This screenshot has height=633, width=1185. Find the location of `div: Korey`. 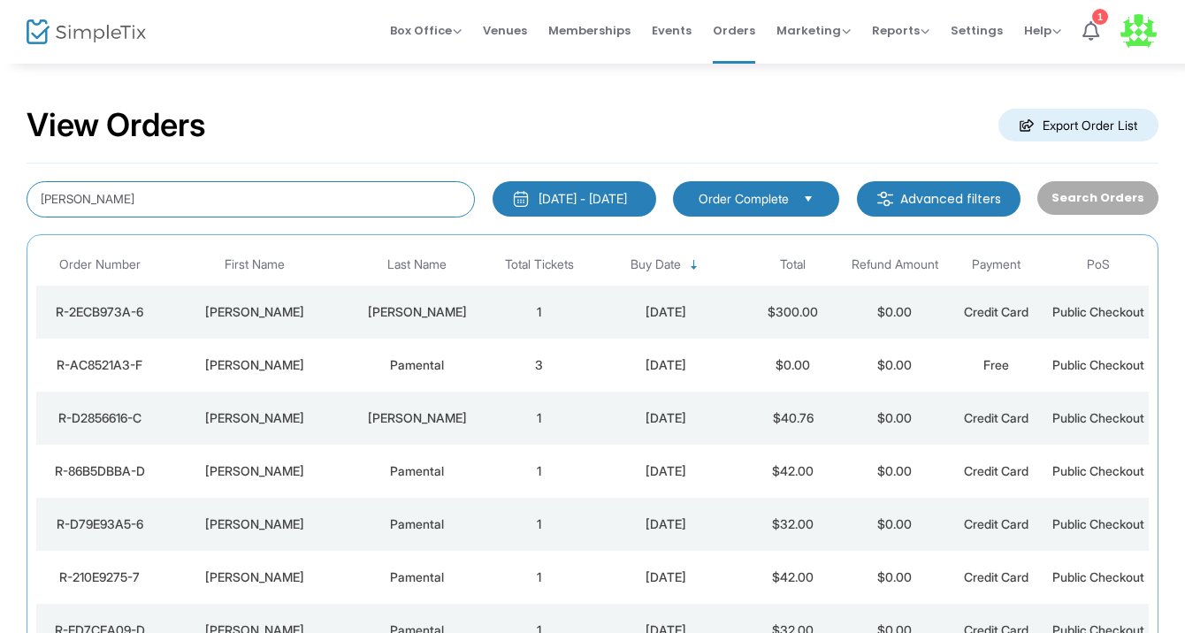

div: Korey is located at coordinates (417, 418).